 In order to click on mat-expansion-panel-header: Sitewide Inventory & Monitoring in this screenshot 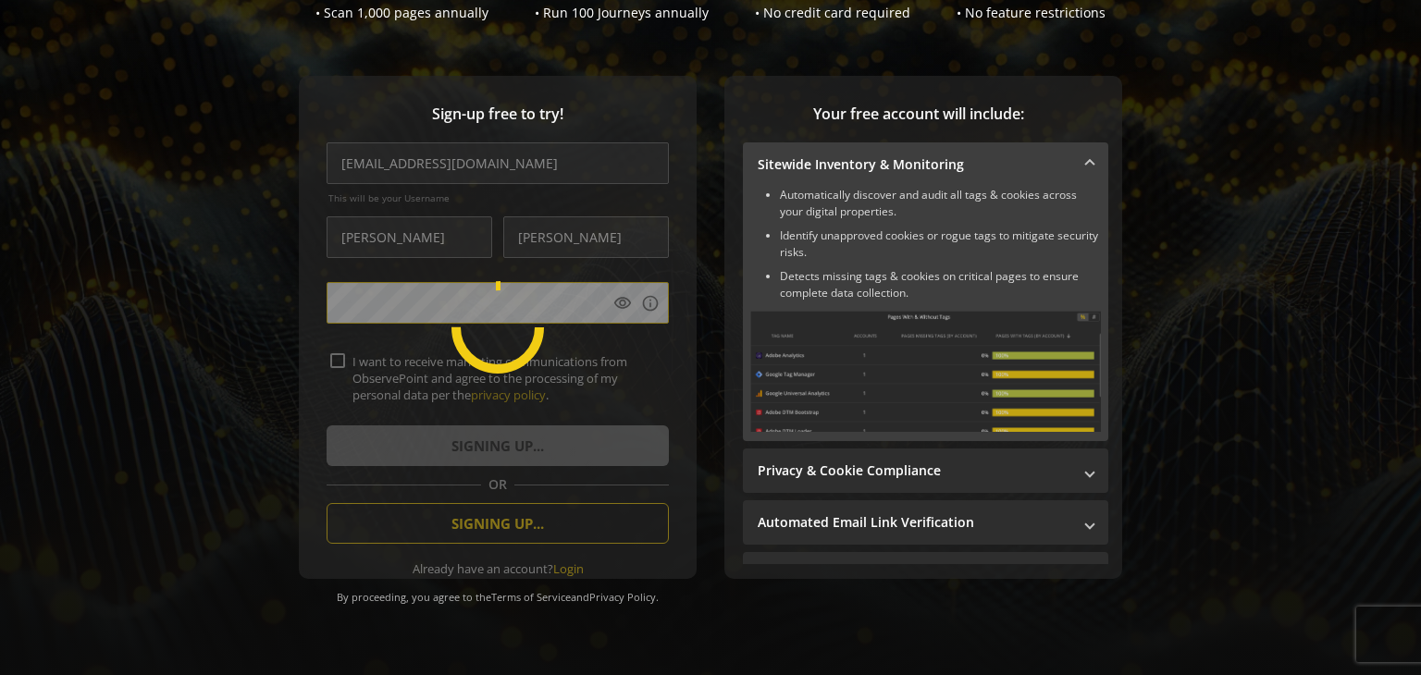, I will do `click(925, 165)`.